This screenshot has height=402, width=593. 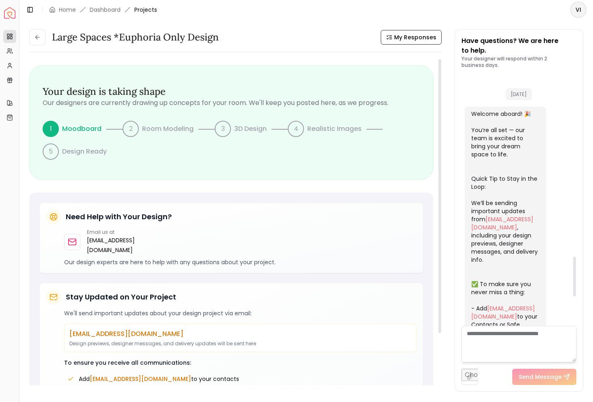 I want to click on p: Email us at, so click(x=114, y=232).